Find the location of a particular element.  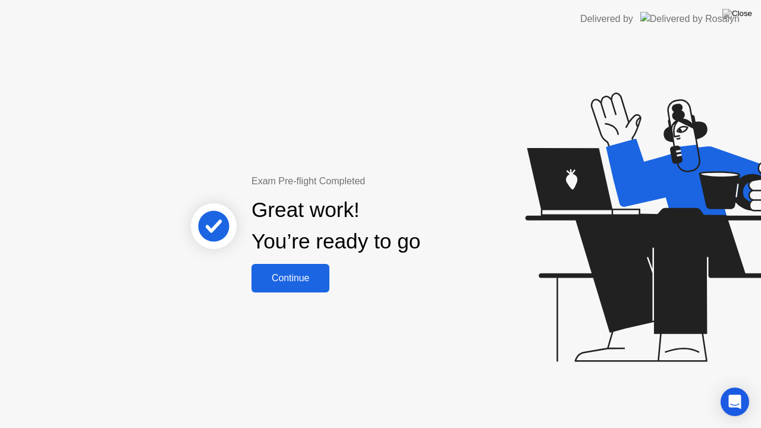

div: Open Intercom Messenger is located at coordinates (735, 402).